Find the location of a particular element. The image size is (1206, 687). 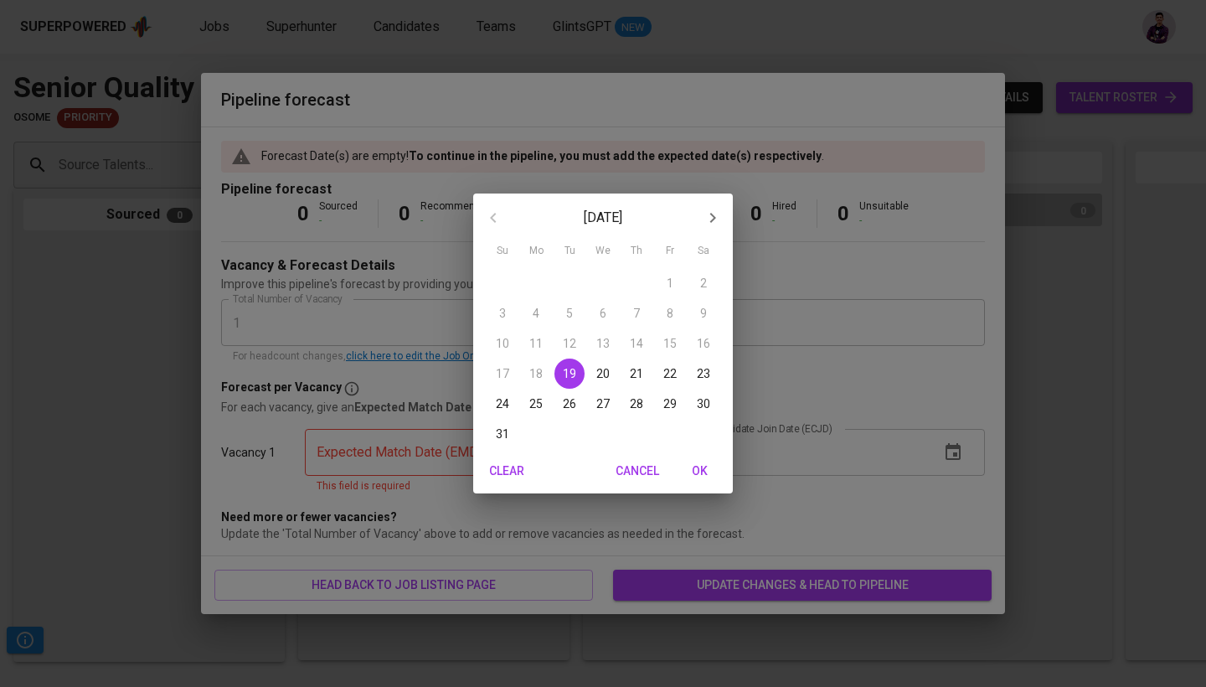

p: 31 is located at coordinates (503, 434).